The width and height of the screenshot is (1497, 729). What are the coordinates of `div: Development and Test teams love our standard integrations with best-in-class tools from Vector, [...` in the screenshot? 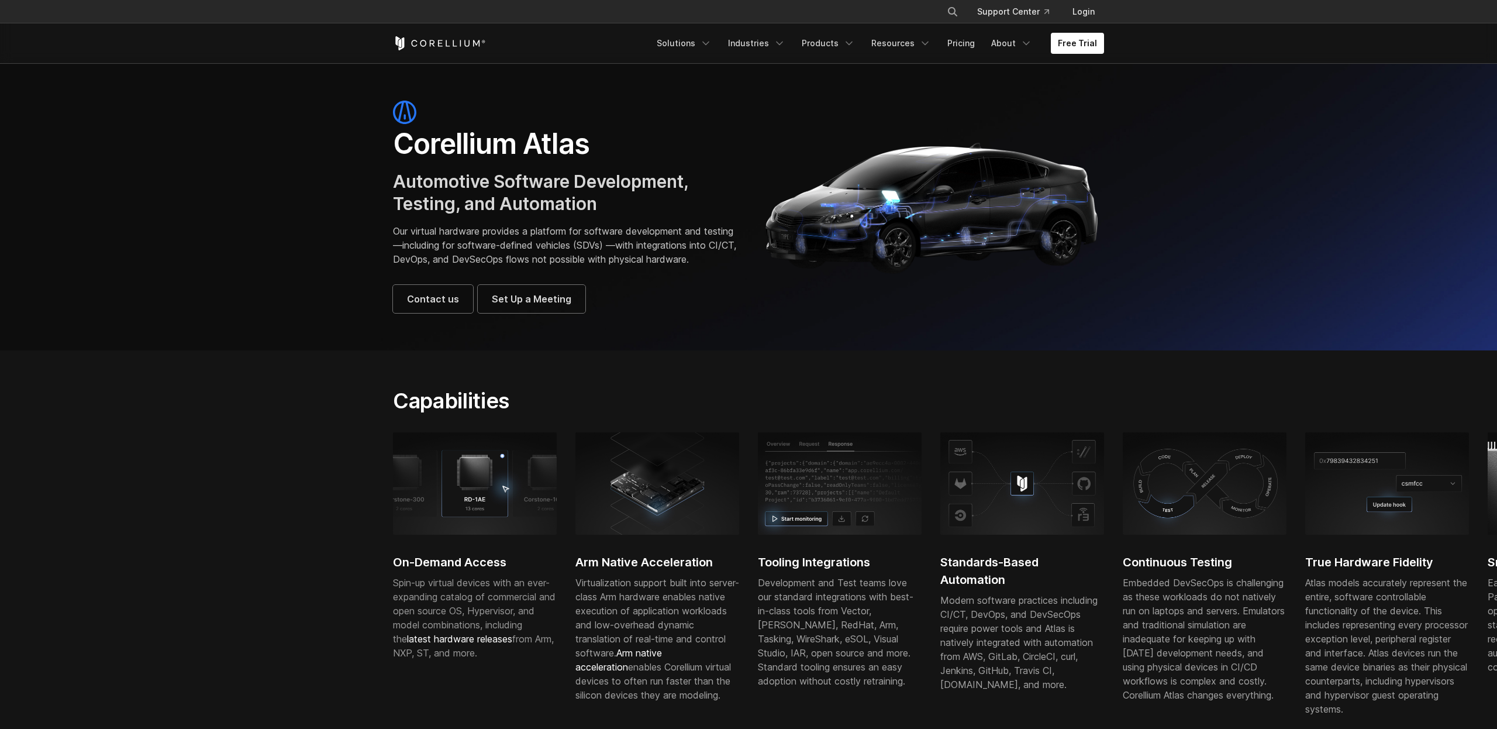 It's located at (840, 631).